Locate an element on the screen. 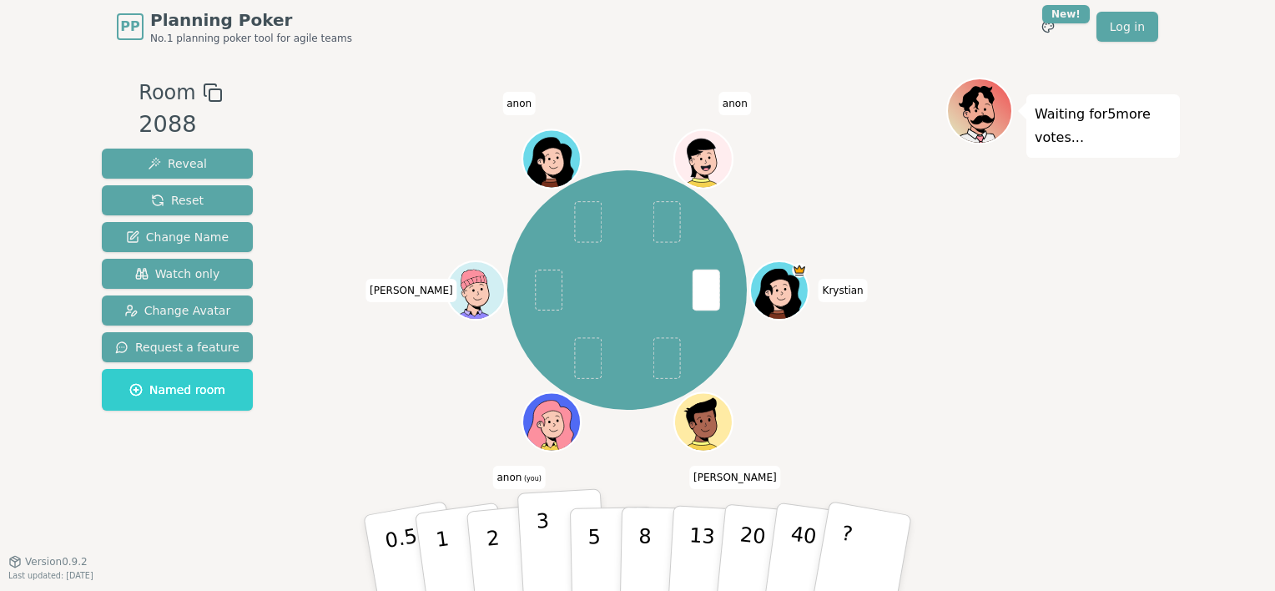 This screenshot has width=1275, height=591. span: PP is located at coordinates (129, 27).